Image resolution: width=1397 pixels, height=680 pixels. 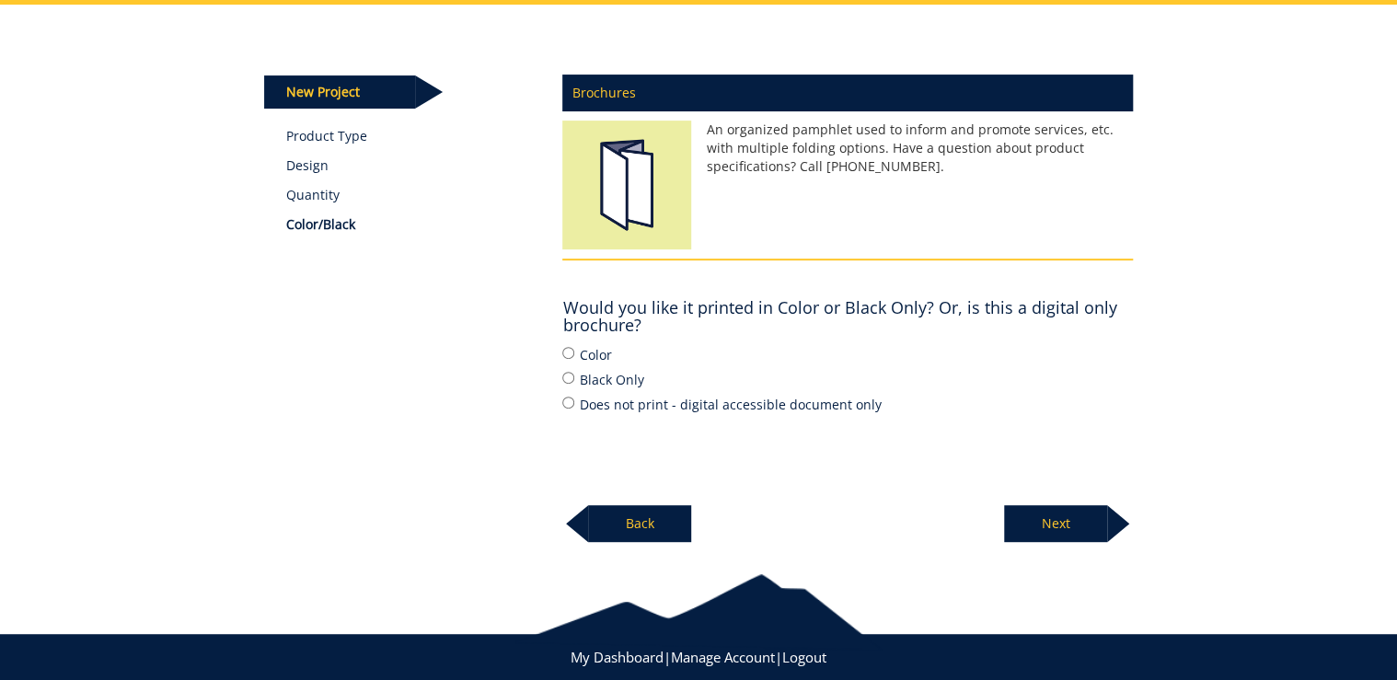 What do you see at coordinates (568, 402) in the screenshot?
I see `input: Does not print - digital accessible document only` at bounding box center [568, 402].